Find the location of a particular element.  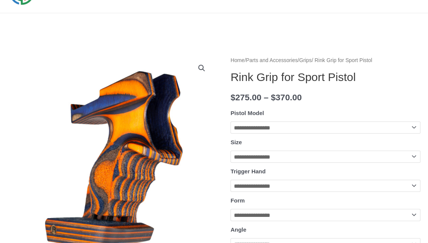

label: Form is located at coordinates (238, 201).